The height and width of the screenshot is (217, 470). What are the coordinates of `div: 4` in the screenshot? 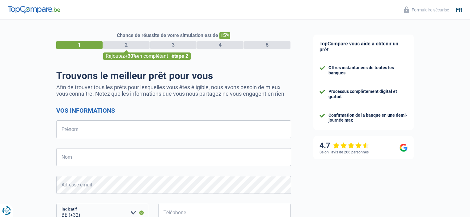 It's located at (220, 45).